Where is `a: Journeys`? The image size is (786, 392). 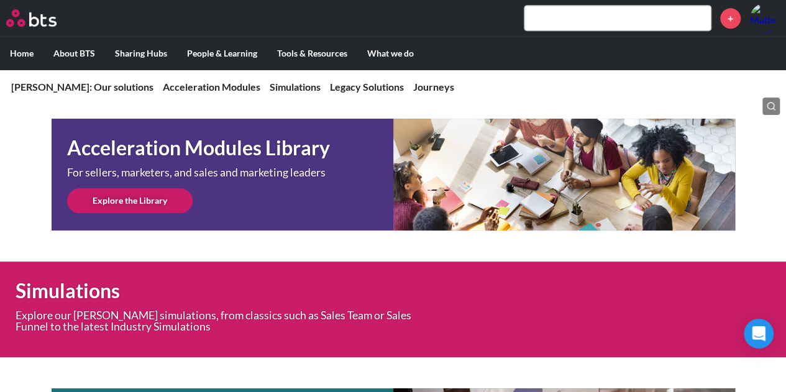 a: Journeys is located at coordinates (434, 86).